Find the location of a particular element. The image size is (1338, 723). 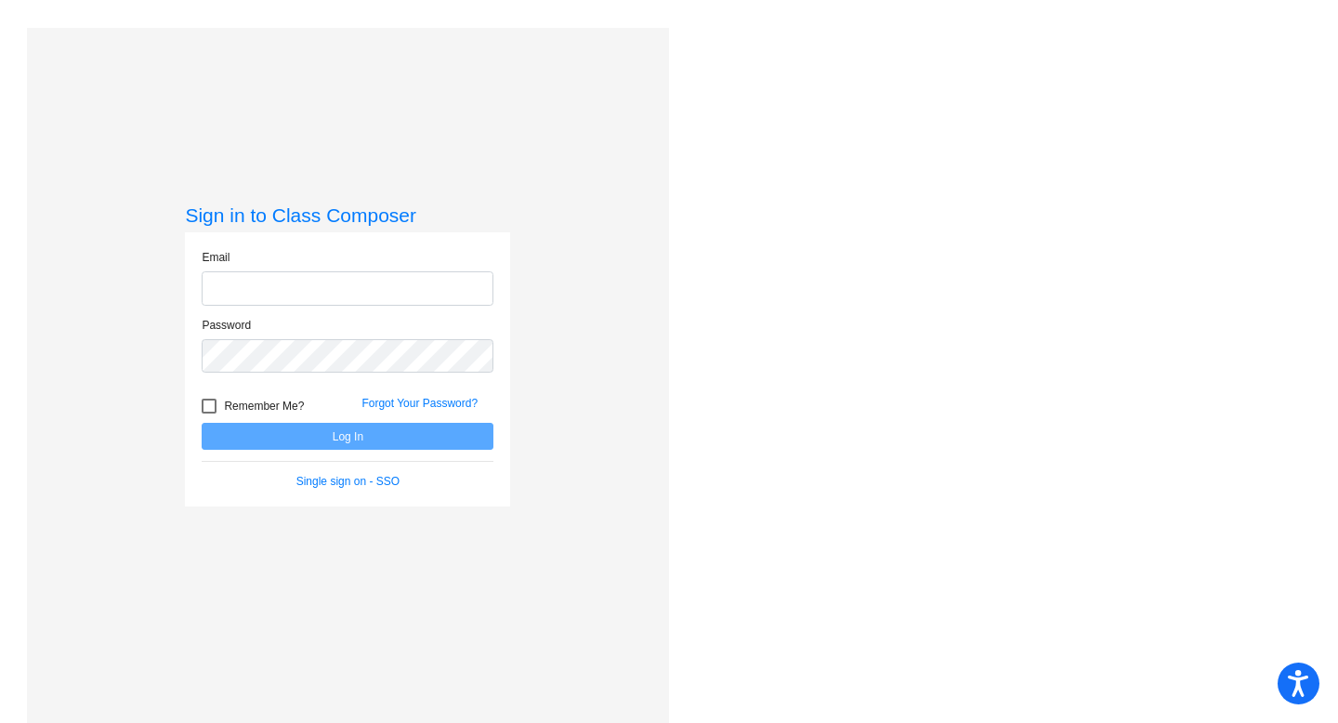

button: Log In is located at coordinates (347, 436).